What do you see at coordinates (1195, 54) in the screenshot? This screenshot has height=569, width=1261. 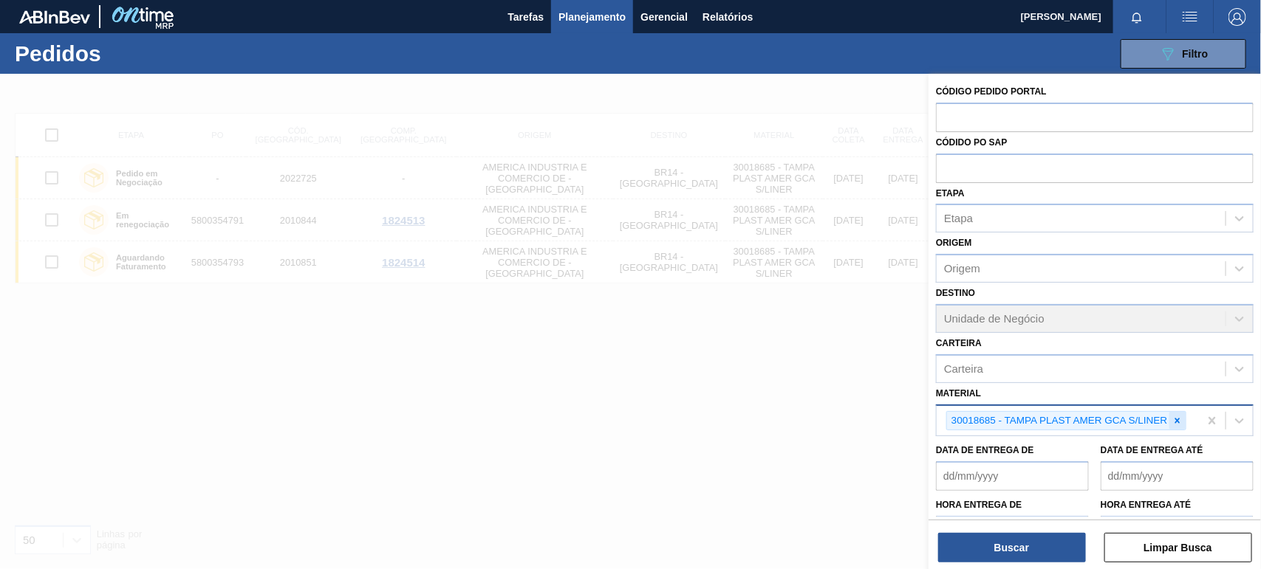 I see `span: Filtro` at bounding box center [1195, 54].